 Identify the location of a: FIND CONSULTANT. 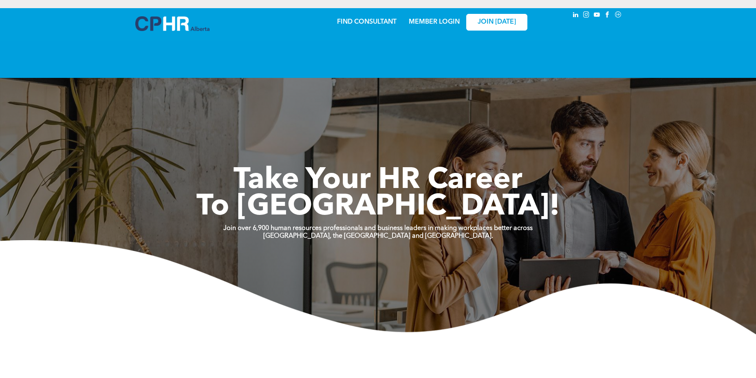
(367, 22).